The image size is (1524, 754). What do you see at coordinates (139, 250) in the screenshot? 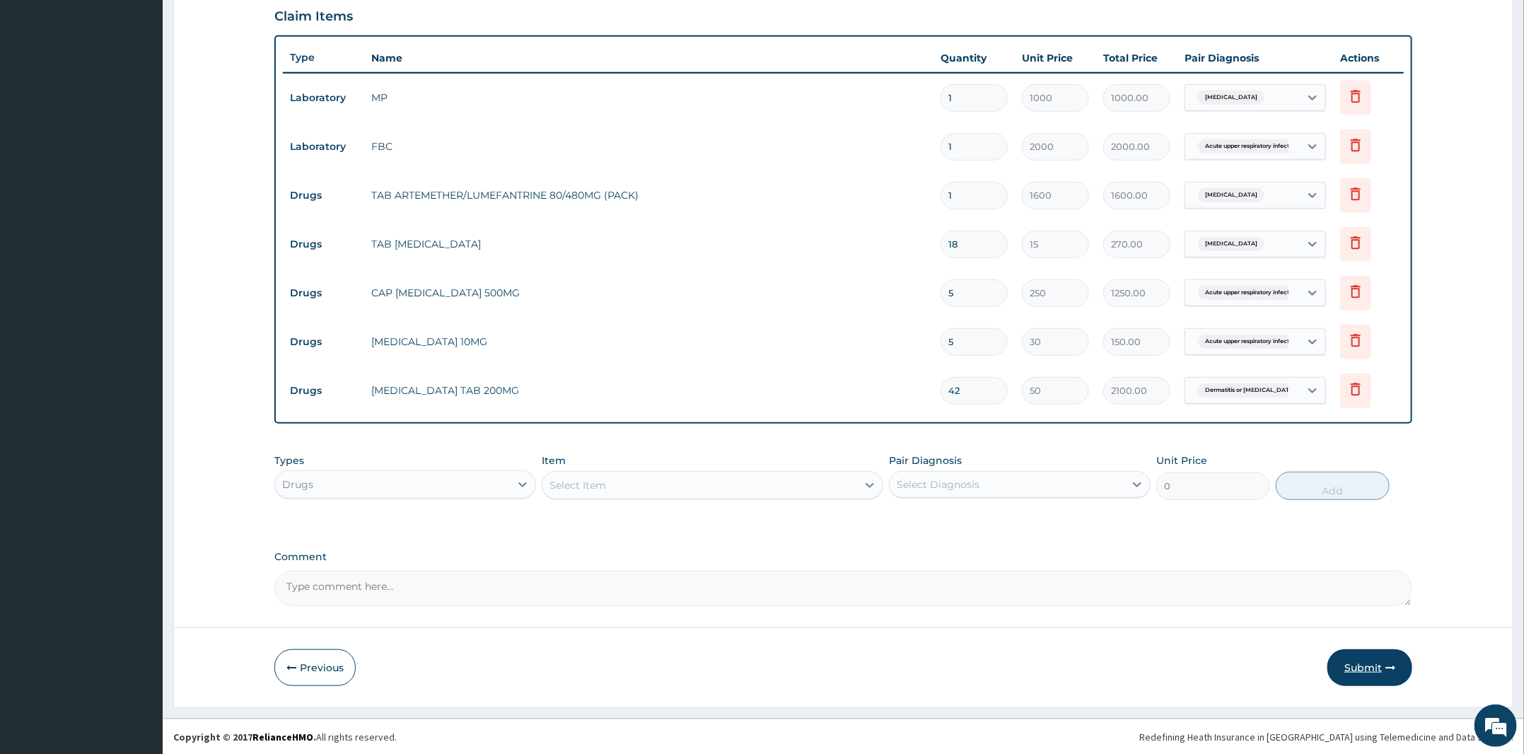
I see `span: We're online!` at bounding box center [139, 250].